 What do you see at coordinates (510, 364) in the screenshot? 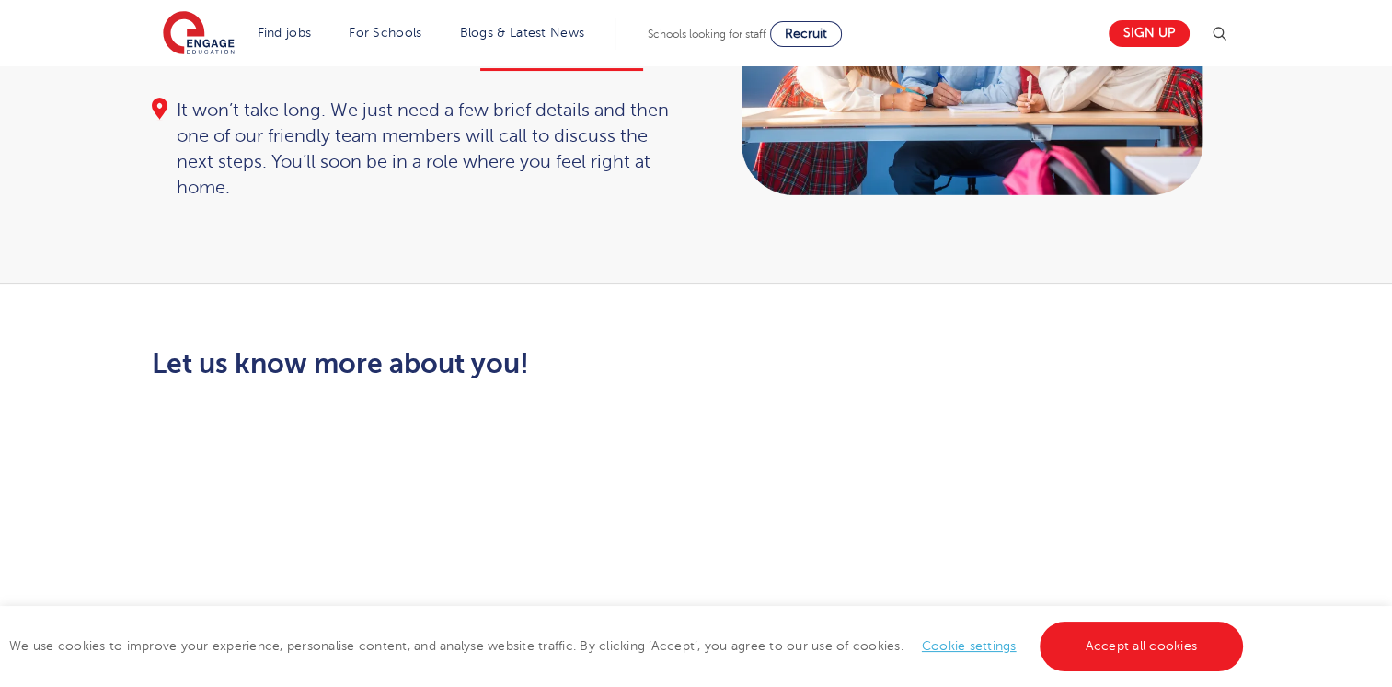
I see `h2: Let us know more about you!` at bounding box center [510, 364].